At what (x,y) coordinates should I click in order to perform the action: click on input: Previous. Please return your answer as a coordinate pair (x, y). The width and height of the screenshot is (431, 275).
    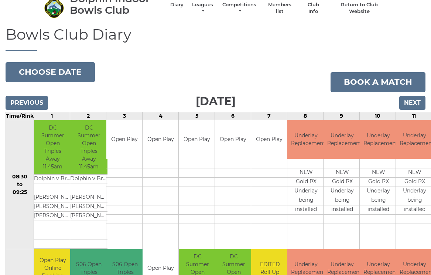
    Looking at the image, I should click on (27, 103).